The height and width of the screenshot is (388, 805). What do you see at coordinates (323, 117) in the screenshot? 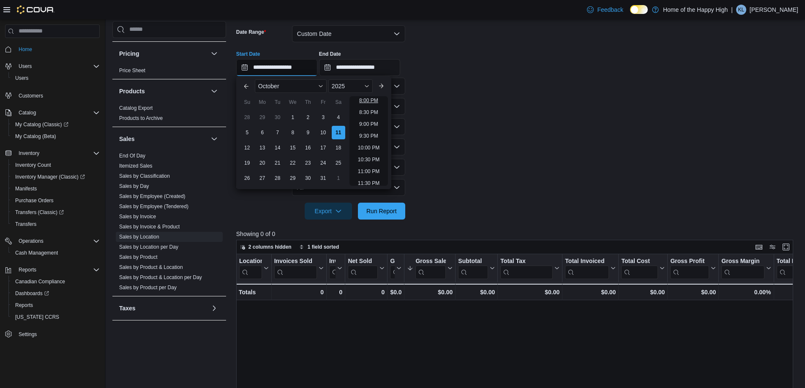
I see `div: day-3` at bounding box center [323, 117].